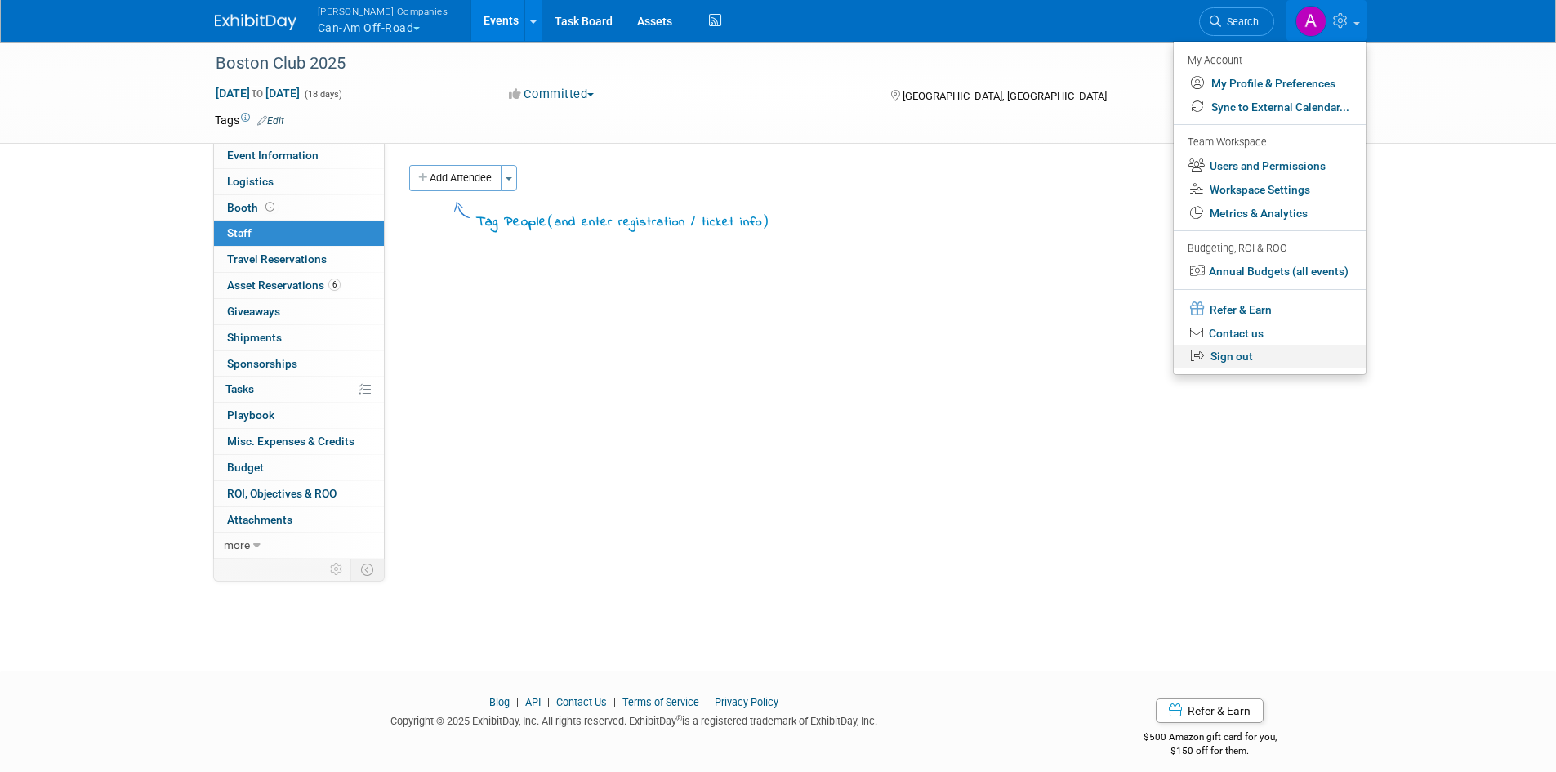 The height and width of the screenshot is (772, 1556). Describe the element at coordinates (239, 233) in the screenshot. I see `span: Staff` at that location.